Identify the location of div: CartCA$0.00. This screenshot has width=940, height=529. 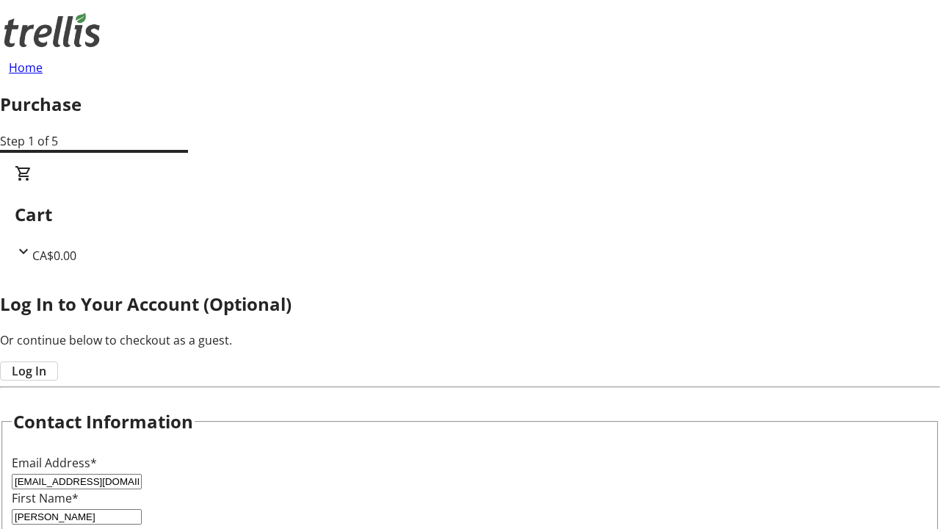
(470, 214).